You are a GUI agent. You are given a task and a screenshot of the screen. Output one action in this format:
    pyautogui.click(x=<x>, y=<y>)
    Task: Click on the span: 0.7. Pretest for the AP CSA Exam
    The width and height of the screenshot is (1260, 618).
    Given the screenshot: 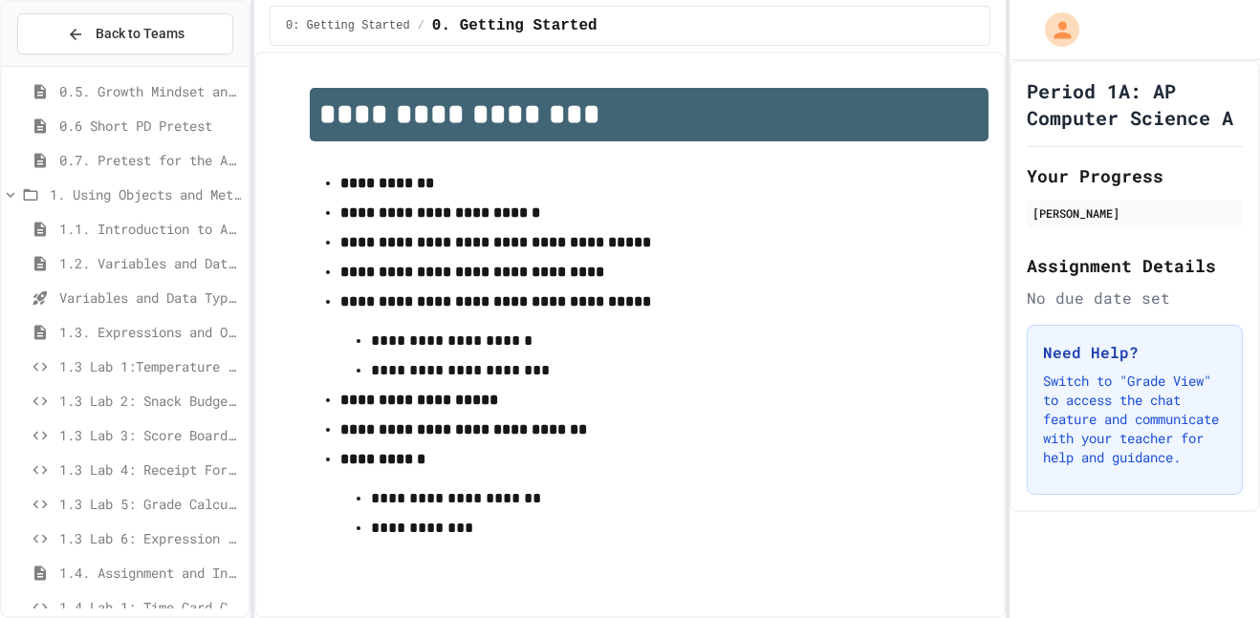 What is the action you would take?
    pyautogui.click(x=150, y=160)
    